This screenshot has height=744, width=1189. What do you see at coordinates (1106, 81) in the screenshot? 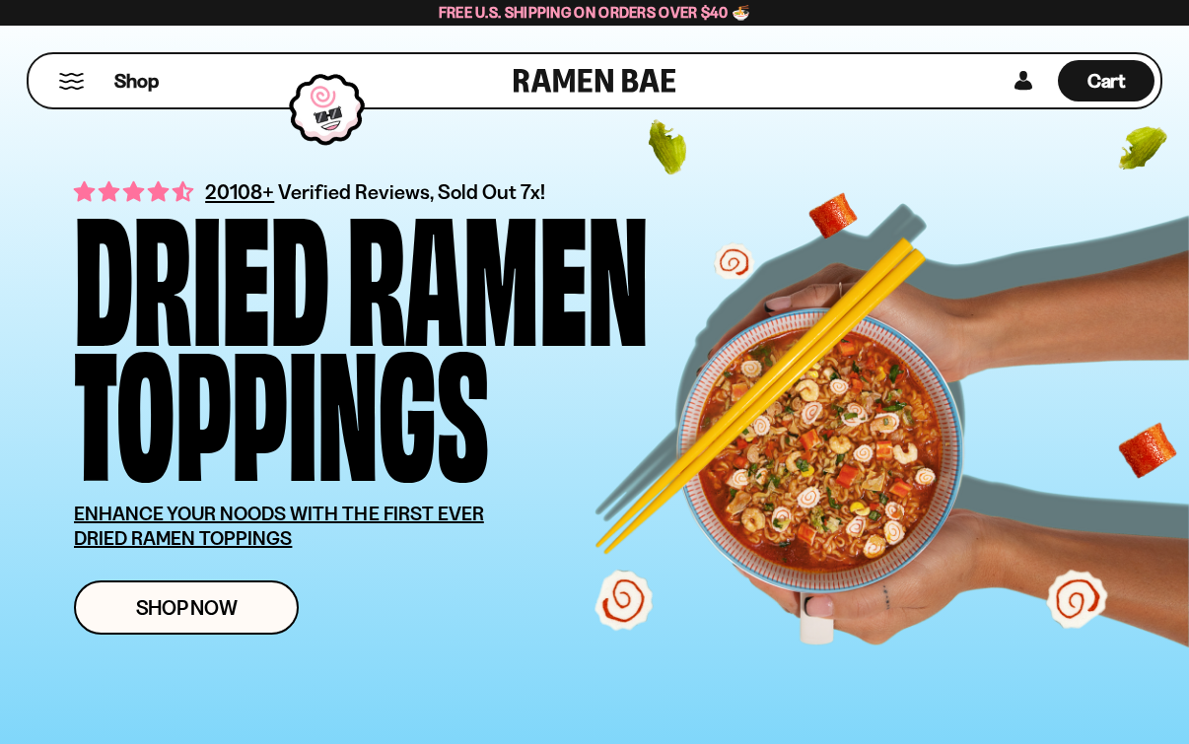
I see `span: Cart` at bounding box center [1106, 81].